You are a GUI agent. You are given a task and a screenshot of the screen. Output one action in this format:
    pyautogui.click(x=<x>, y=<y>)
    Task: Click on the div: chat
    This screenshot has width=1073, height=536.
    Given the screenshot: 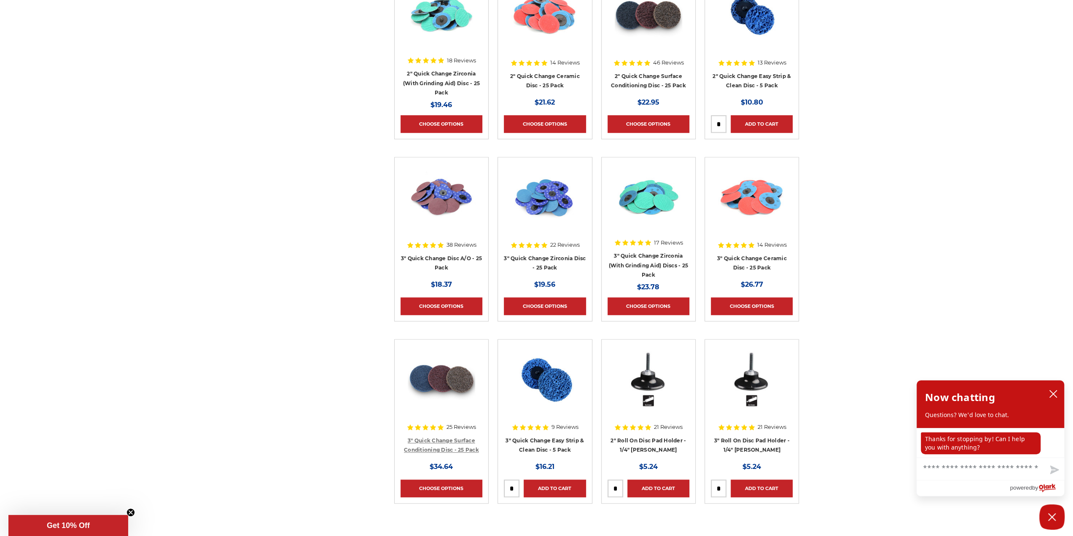 What is the action you would take?
    pyautogui.click(x=990, y=443)
    